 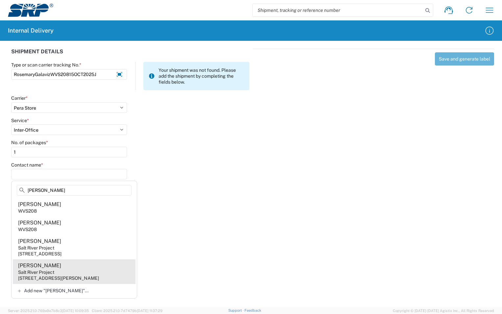 What do you see at coordinates (201, 76) in the screenshot?
I see `span: Your shipment was not found. Please add the shipment by completing the fields below.` at bounding box center [201, 76].